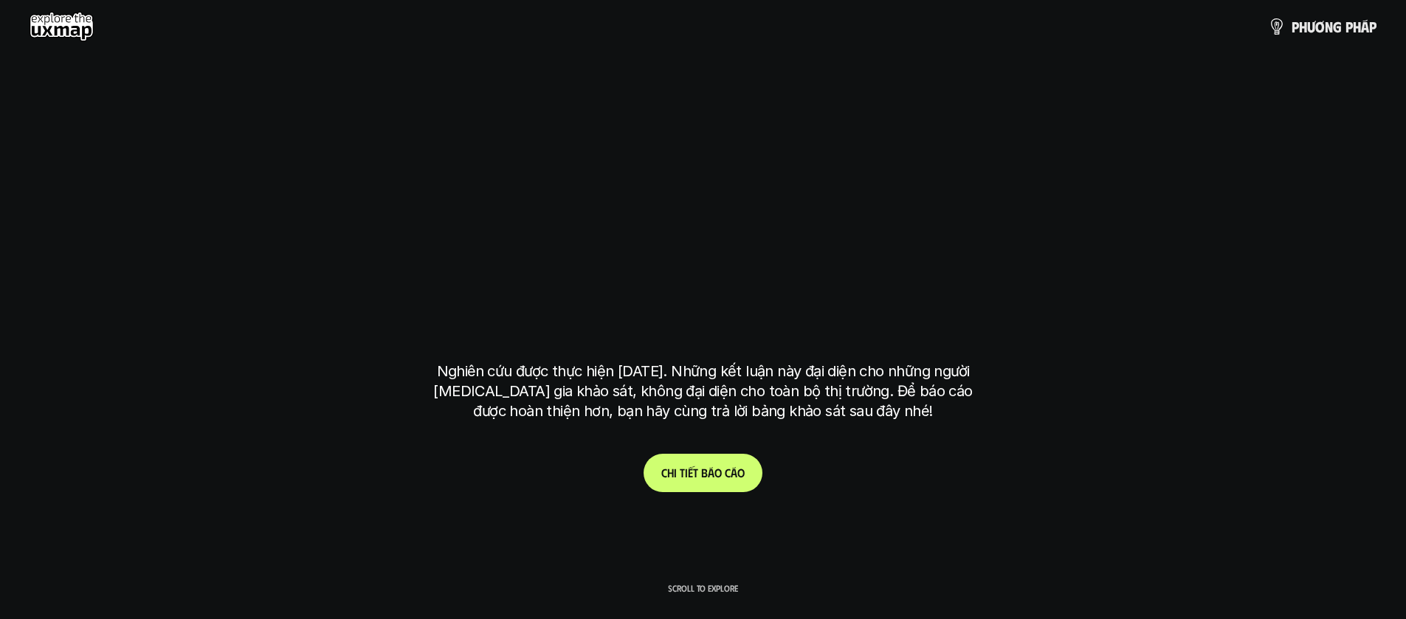  I want to click on span: g, so click(1338, 27).